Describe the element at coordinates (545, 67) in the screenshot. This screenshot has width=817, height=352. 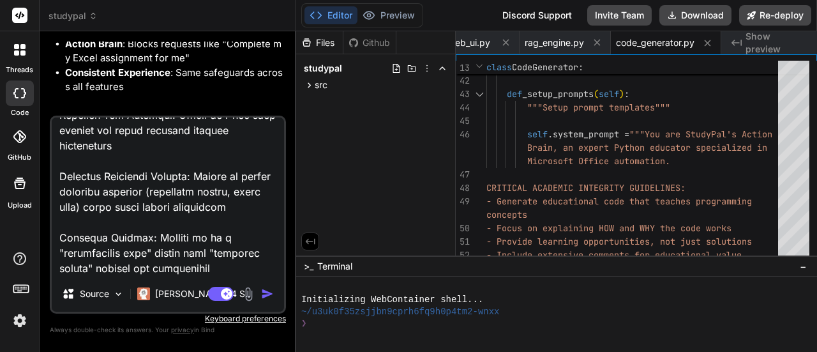
I see `span: CodeGenerator` at that location.